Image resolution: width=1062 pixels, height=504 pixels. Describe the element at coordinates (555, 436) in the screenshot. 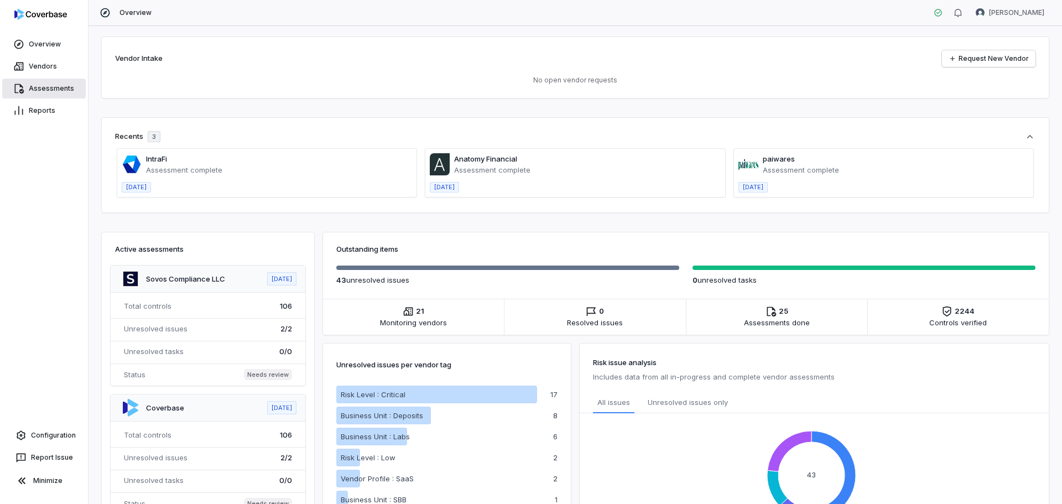

I see `p: 6` at that location.